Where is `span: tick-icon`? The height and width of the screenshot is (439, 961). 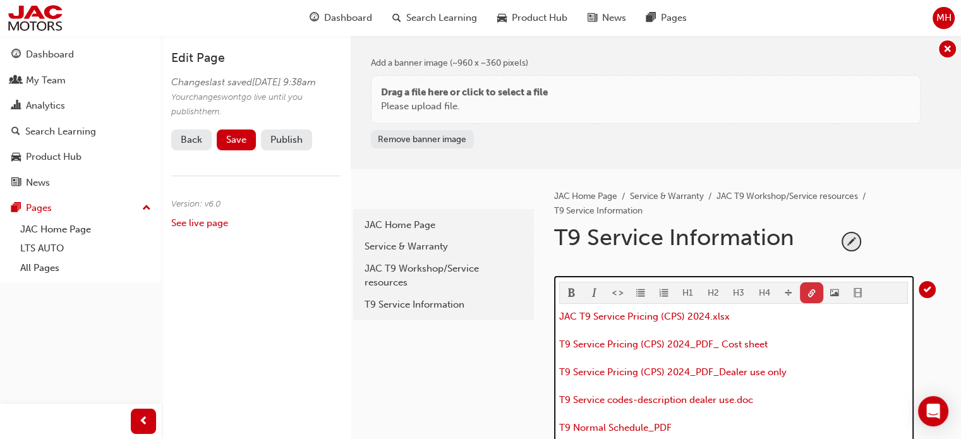 span: tick-icon is located at coordinates (927, 289).